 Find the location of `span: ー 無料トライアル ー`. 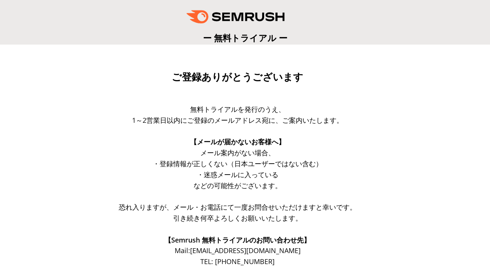

span: ー 無料トライアル ー is located at coordinates (245, 38).